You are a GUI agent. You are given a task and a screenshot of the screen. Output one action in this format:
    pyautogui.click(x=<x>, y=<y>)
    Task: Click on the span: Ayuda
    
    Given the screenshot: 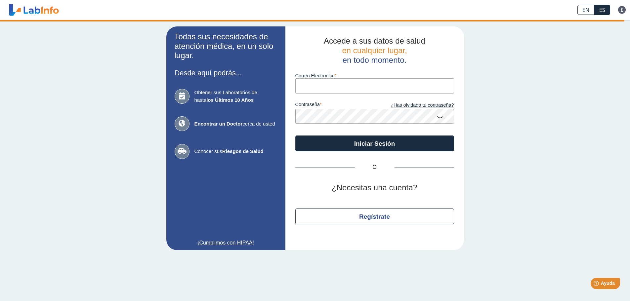 What is the action you would take?
    pyautogui.click(x=37, y=8)
    